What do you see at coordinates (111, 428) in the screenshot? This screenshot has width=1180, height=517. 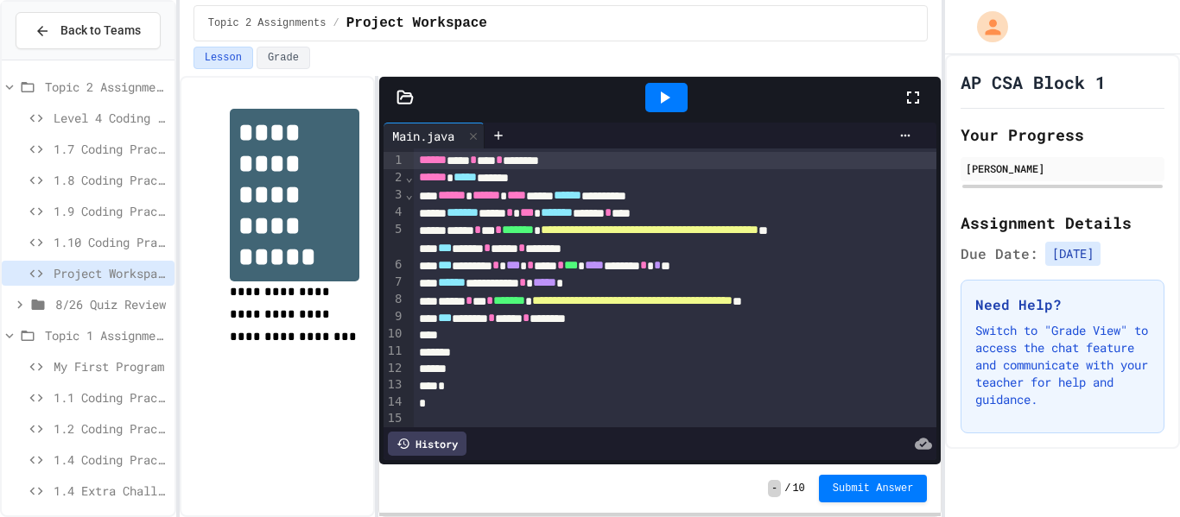 I see `span: 1.2 Coding Practice` at bounding box center [111, 428].